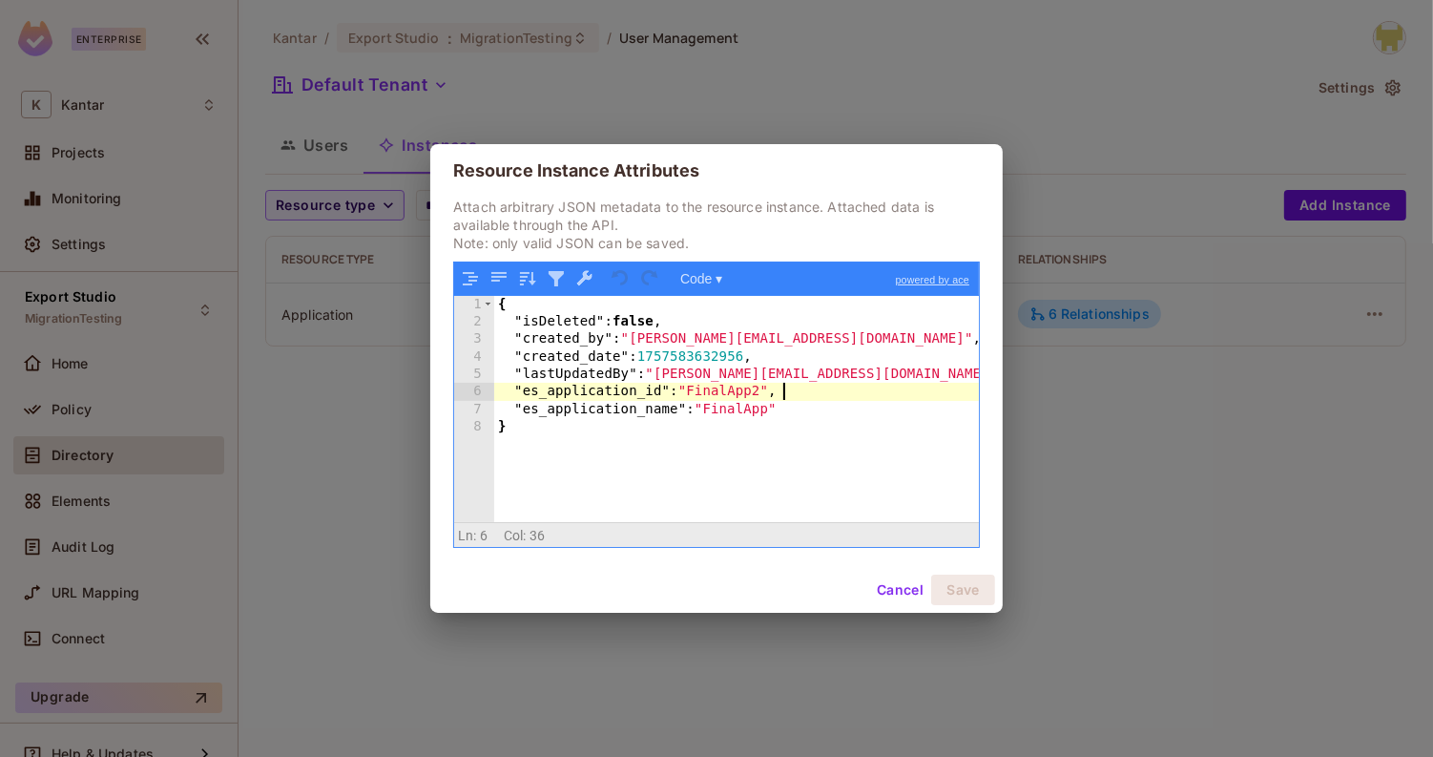 The height and width of the screenshot is (757, 1433). I want to click on a: powered by ace, so click(932, 280).